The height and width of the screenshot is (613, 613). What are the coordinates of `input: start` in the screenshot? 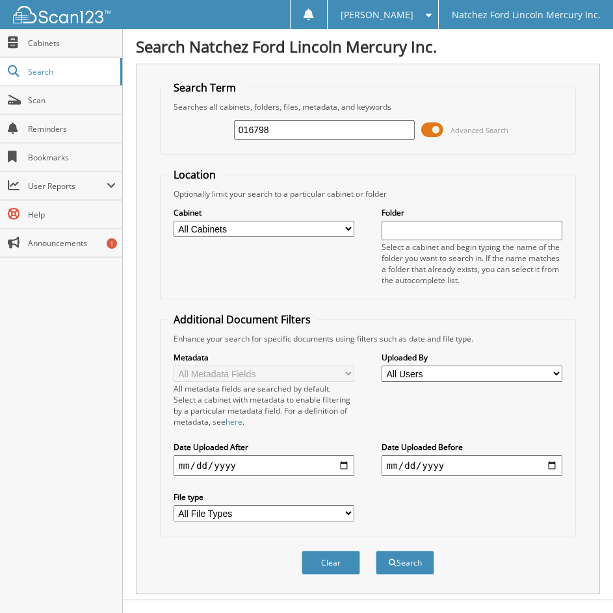 It's located at (264, 466).